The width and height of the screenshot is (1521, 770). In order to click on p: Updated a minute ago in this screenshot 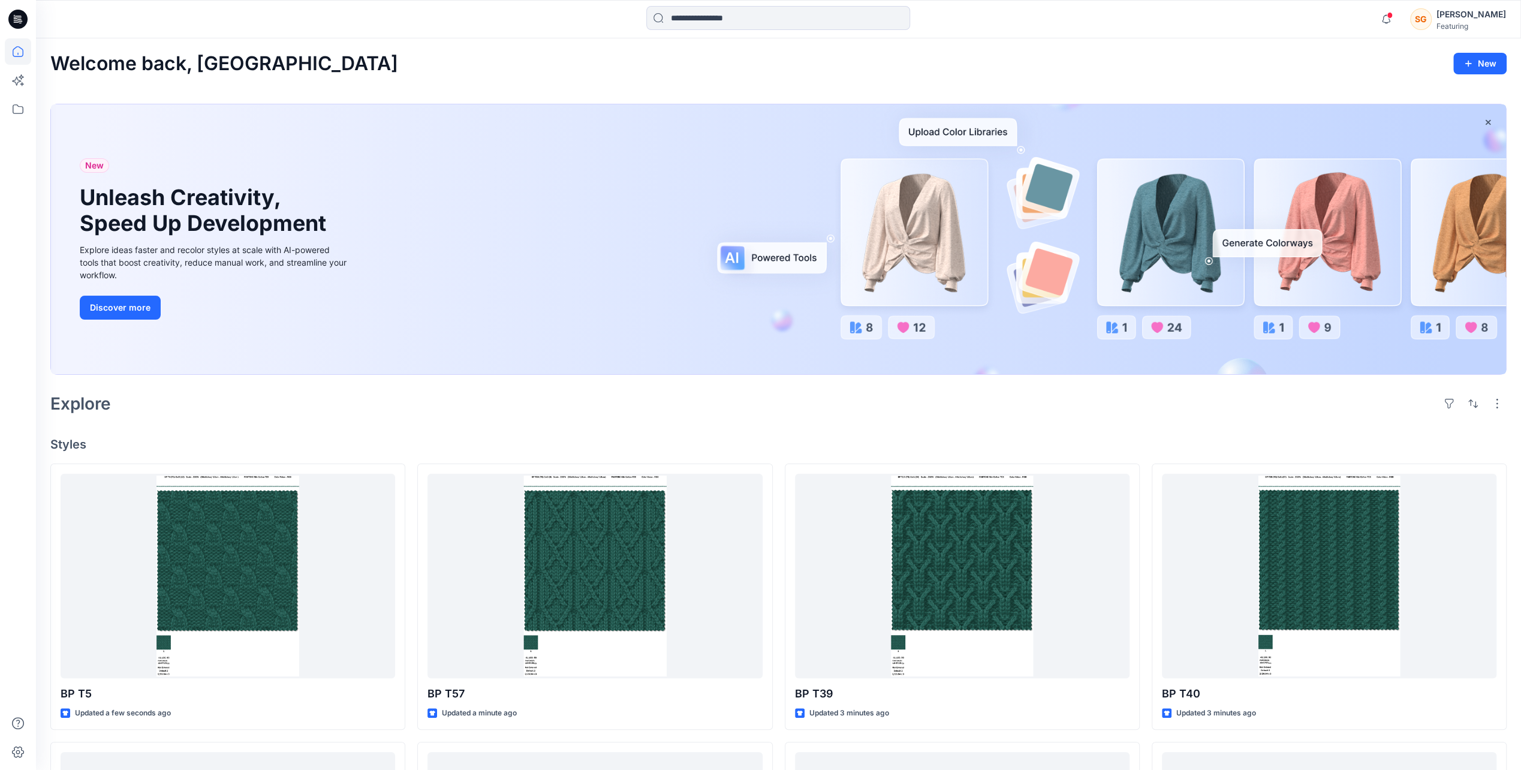, I will do `click(479, 713)`.